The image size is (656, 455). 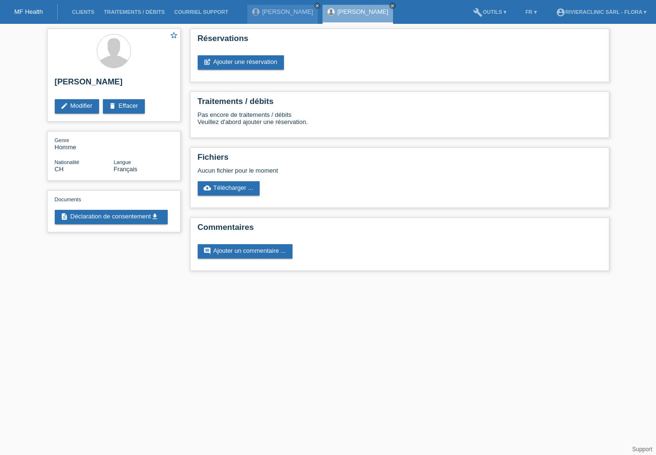 I want to click on a: editModifier, so click(x=77, y=106).